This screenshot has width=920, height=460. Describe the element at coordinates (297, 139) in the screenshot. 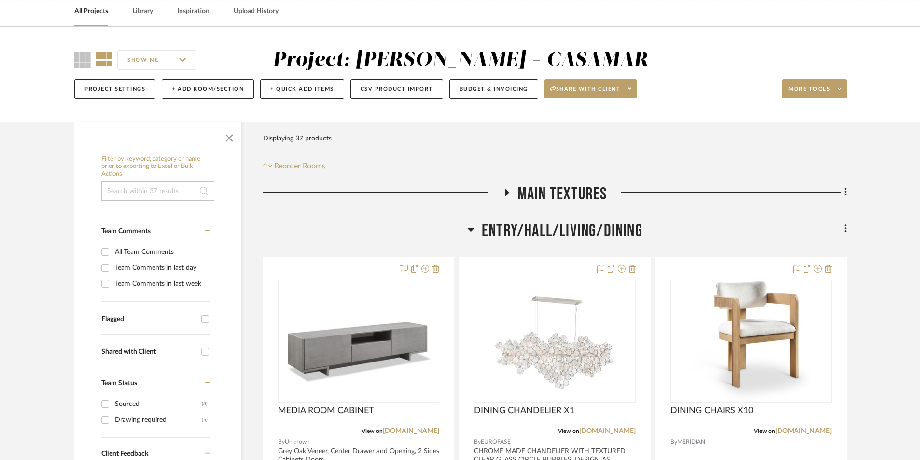

I see `div: Displaying 37 products` at that location.